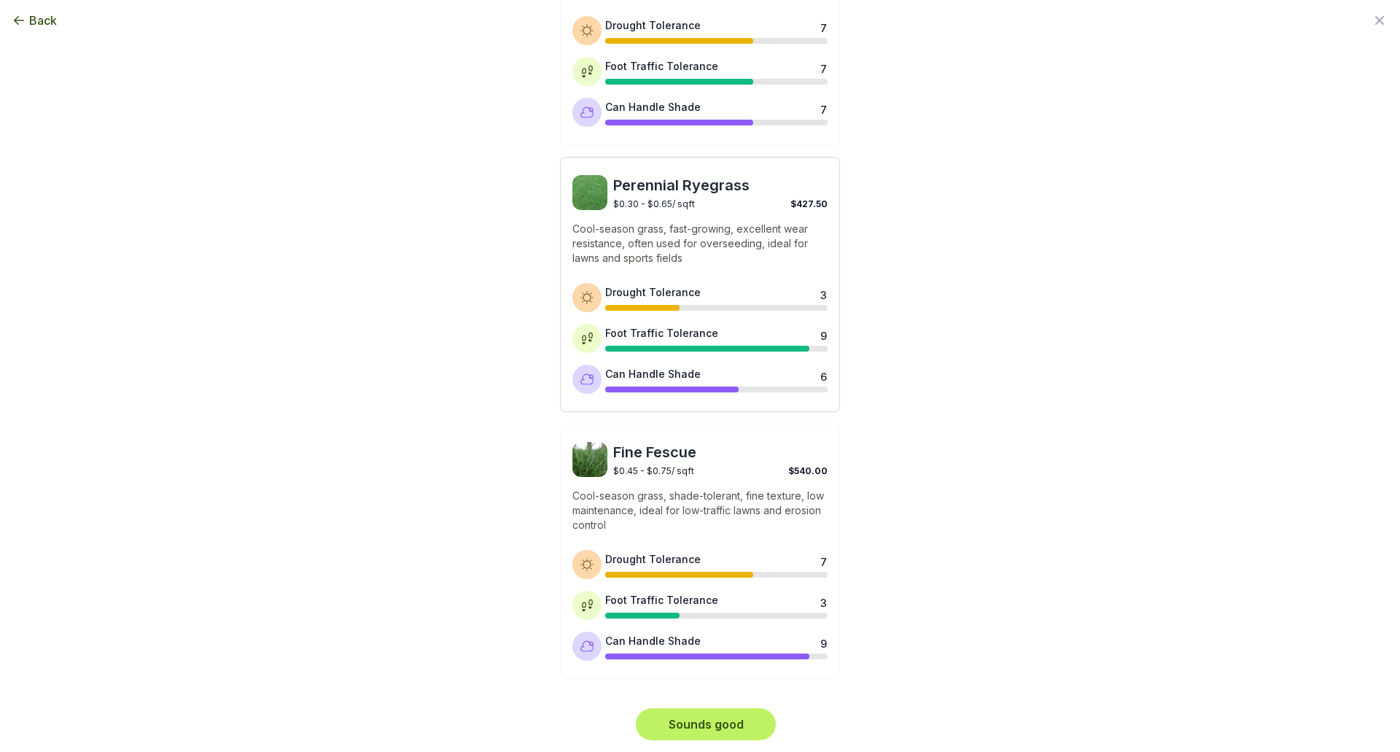 The image size is (1400, 752). I want to click on span: $540.00, so click(808, 470).